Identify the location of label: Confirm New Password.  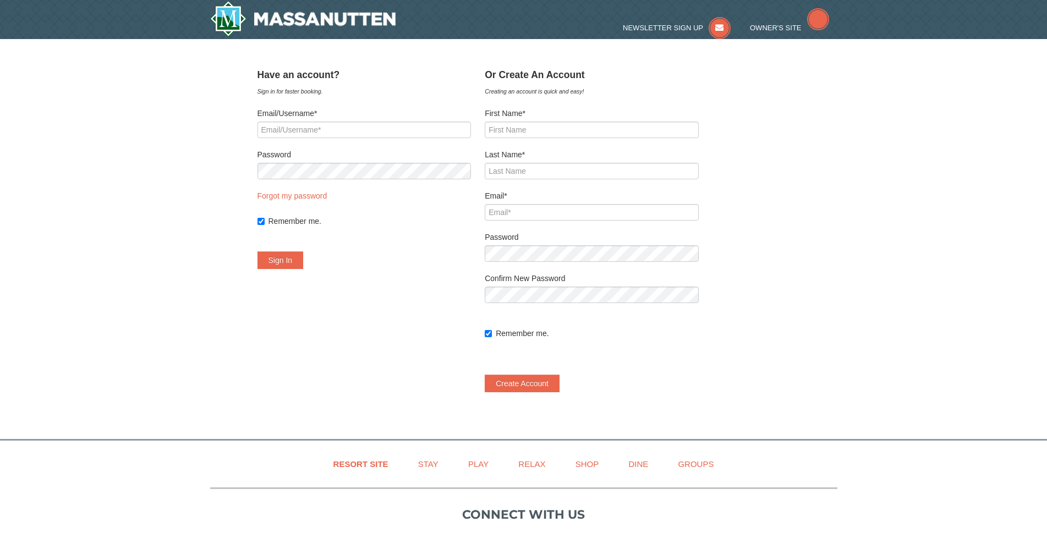
(591, 278).